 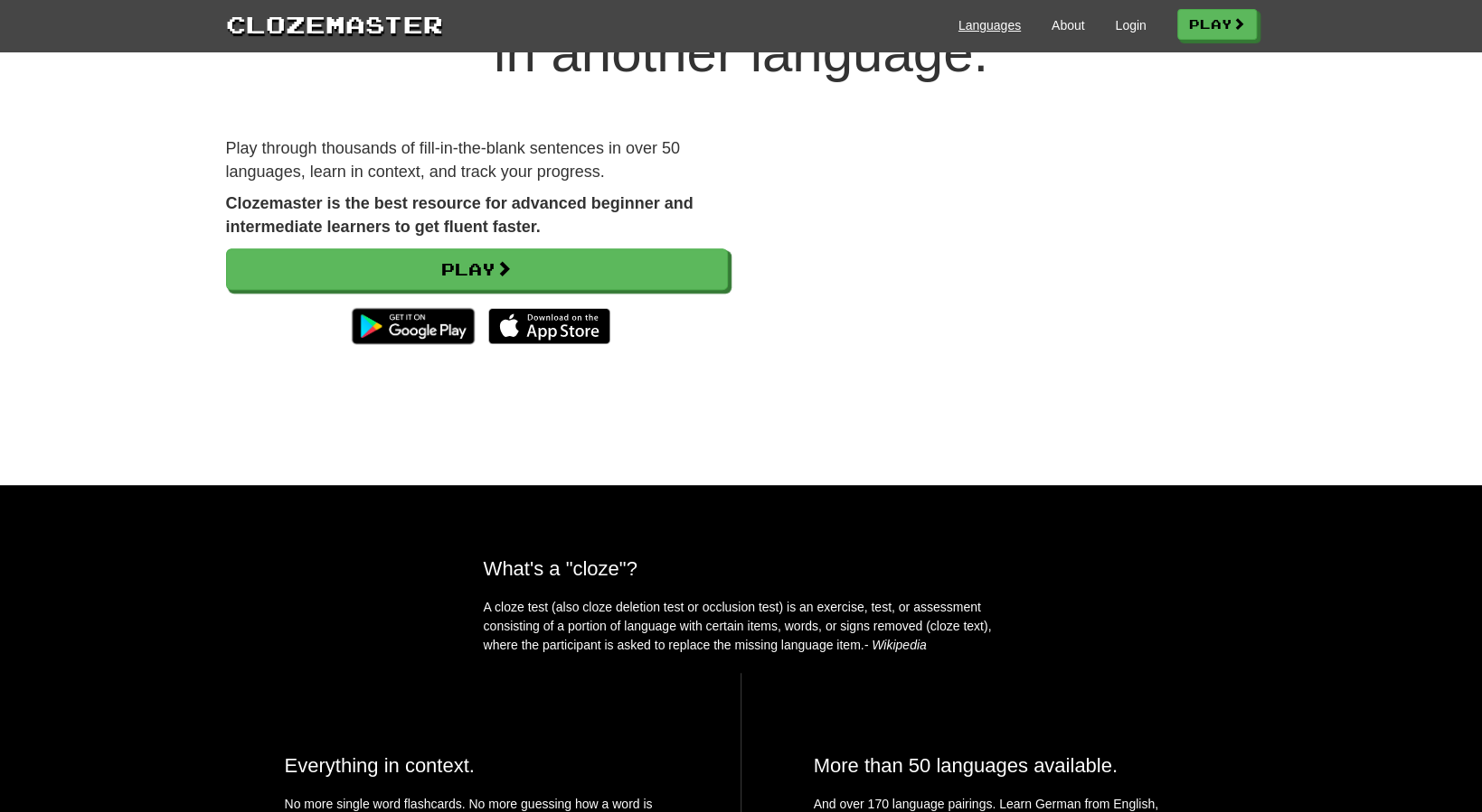 What do you see at coordinates (459, 215) in the screenshot?
I see `strong: Clozemaster is the best resource for advanced beginner and intermediate learners to get fluent fa...` at bounding box center [459, 215].